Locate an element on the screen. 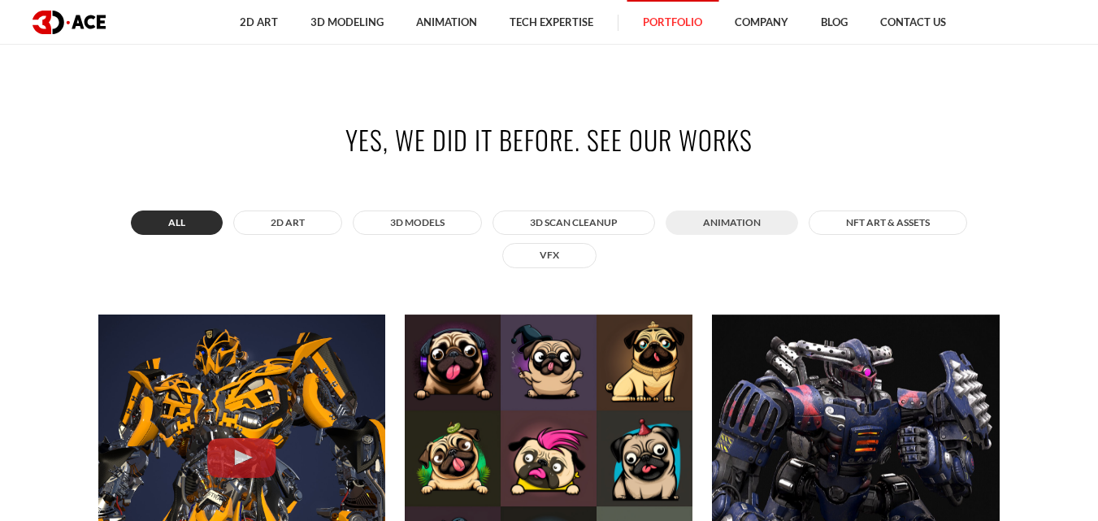 This screenshot has height=521, width=1098. button: ANIMATION is located at coordinates (731, 223).